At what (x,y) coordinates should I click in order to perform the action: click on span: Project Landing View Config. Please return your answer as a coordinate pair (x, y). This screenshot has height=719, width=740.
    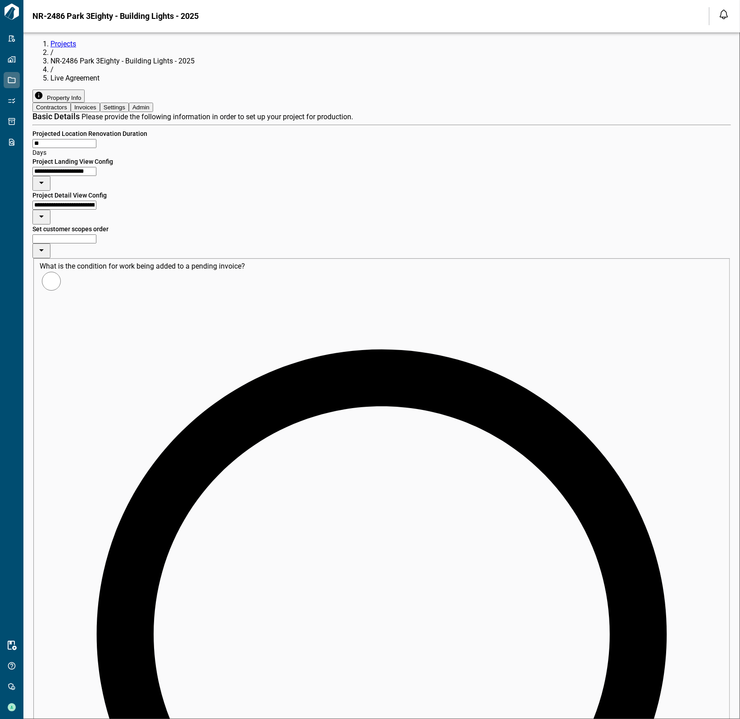
    Looking at the image, I should click on (72, 162).